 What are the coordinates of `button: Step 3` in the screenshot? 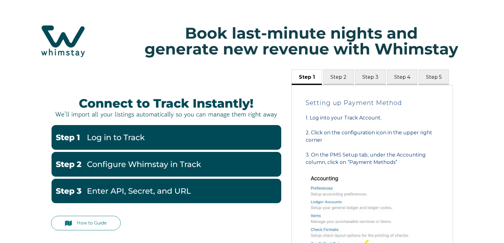 It's located at (370, 77).